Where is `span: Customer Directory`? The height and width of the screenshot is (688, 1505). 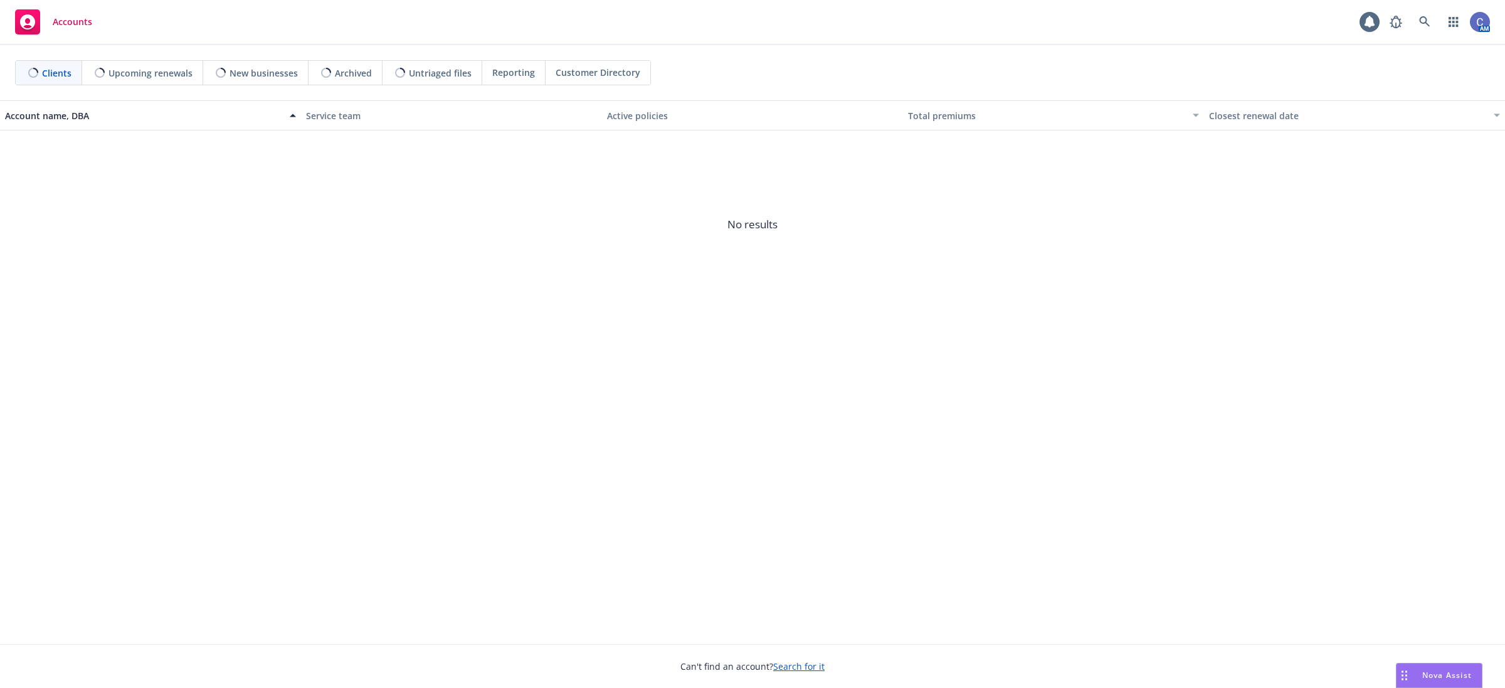 span: Customer Directory is located at coordinates (598, 72).